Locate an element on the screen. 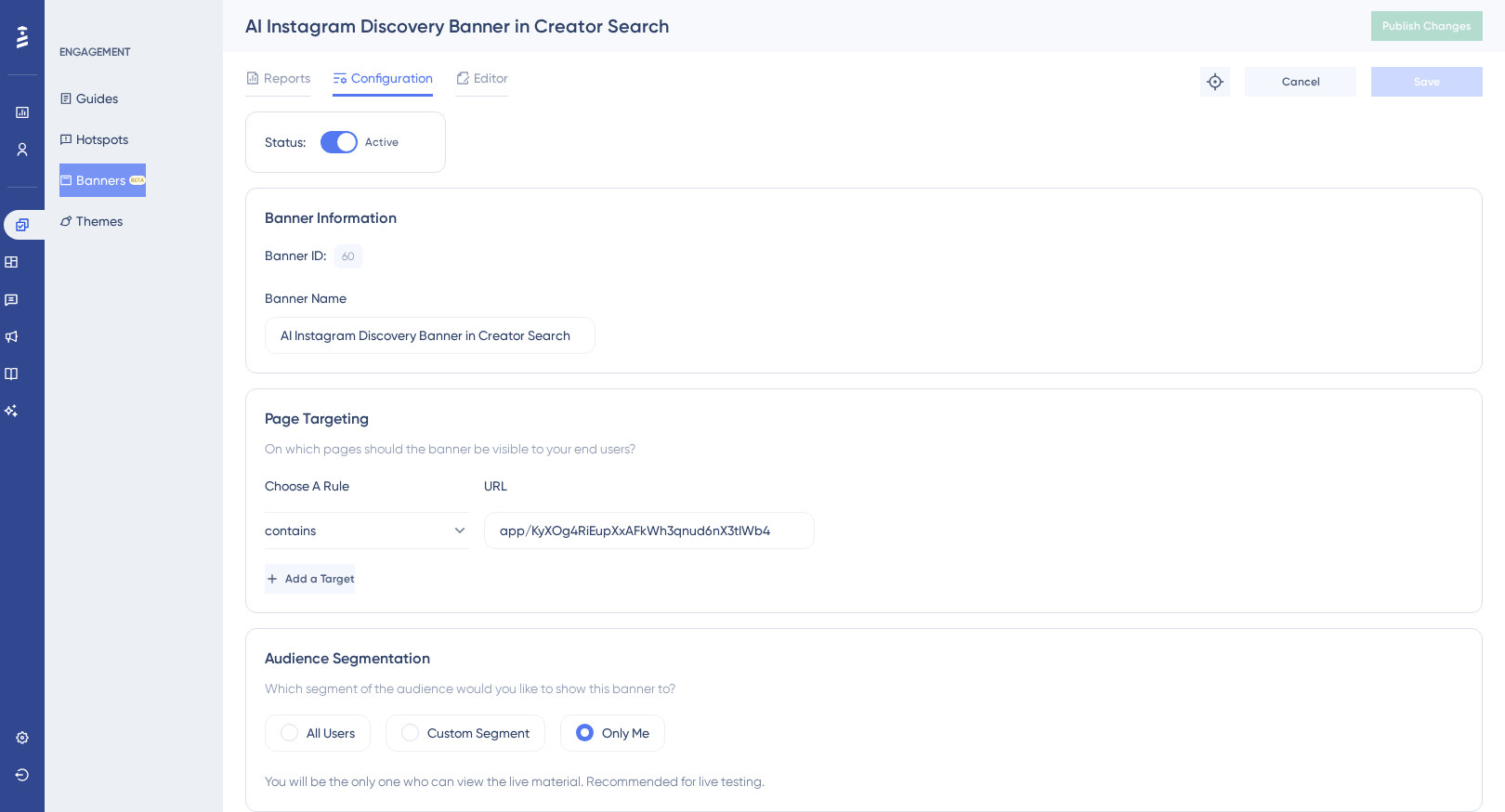 The width and height of the screenshot is (1505, 812). span: Add a Target is located at coordinates (320, 579).